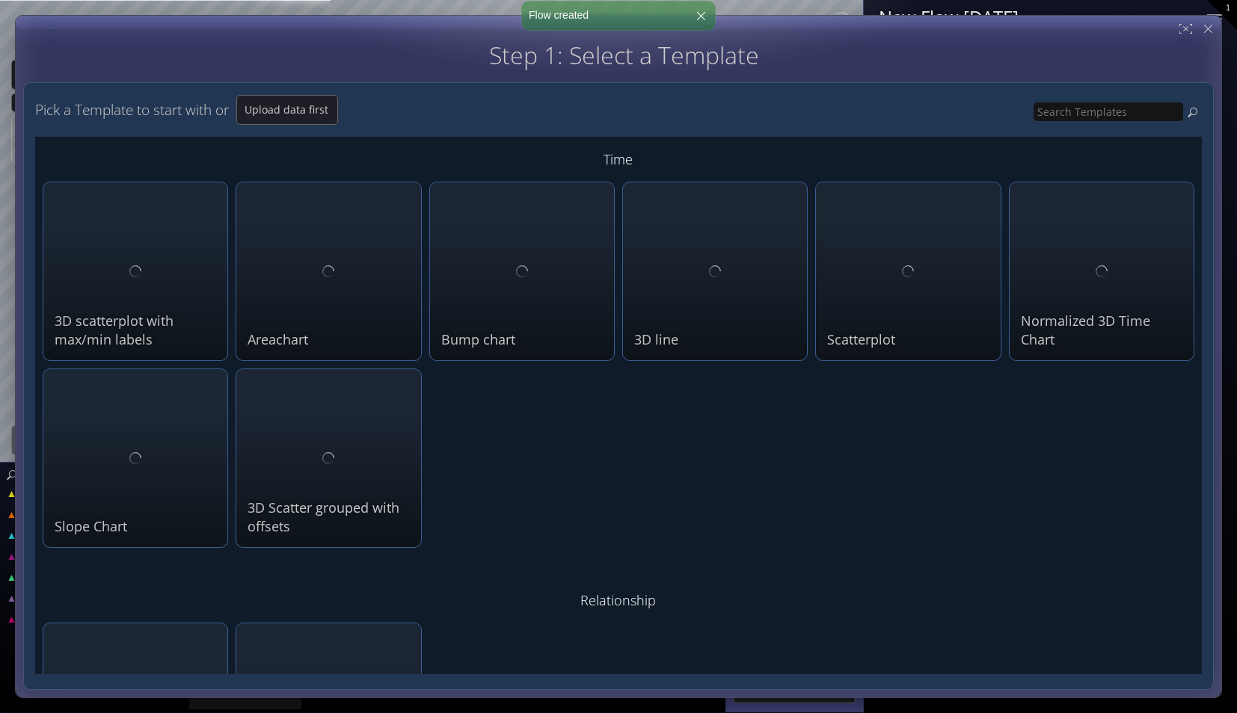 This screenshot has height=713, width=1237. I want to click on div: Normalized 3D Time Chart, so click(1103, 330).